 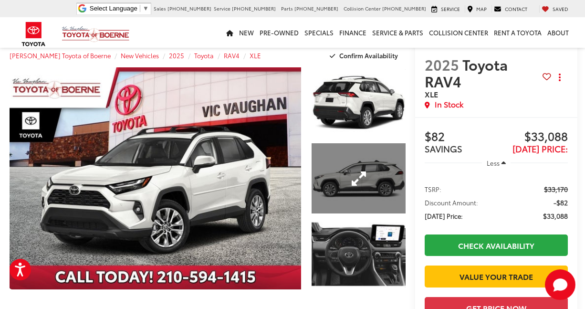 I want to click on img: Vic Vaughan Toyota of Boerne, so click(x=95, y=34).